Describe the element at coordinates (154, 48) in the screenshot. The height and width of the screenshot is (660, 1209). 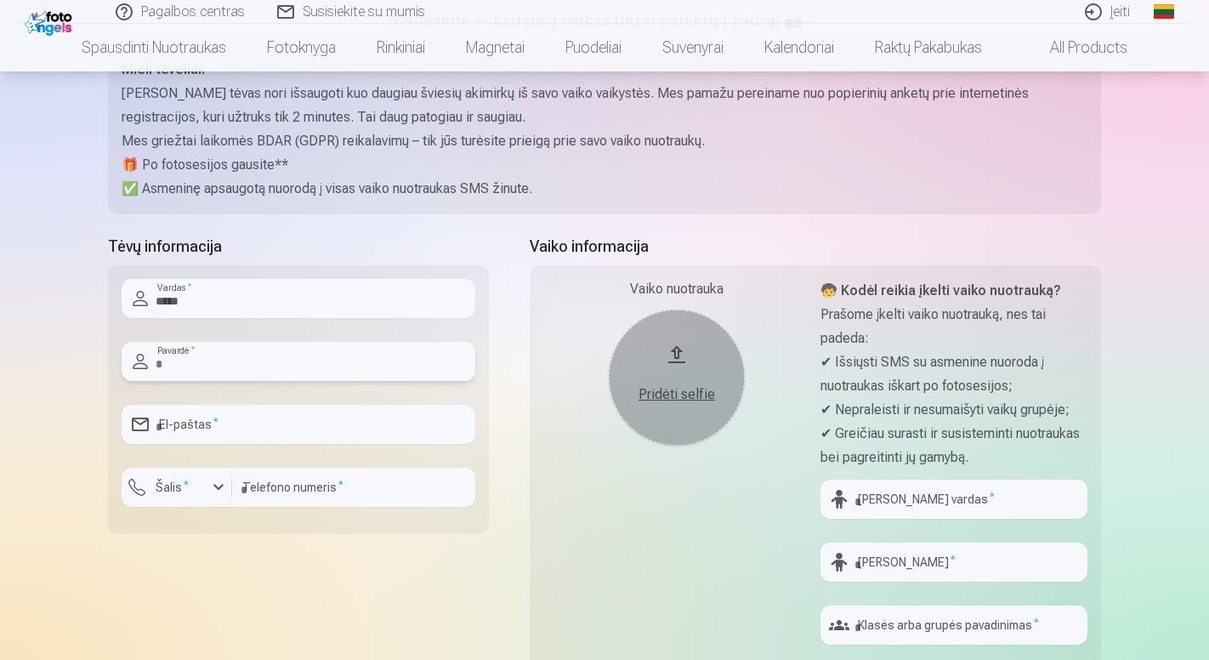
I see `a: Spausdinti nuotraukas` at that location.